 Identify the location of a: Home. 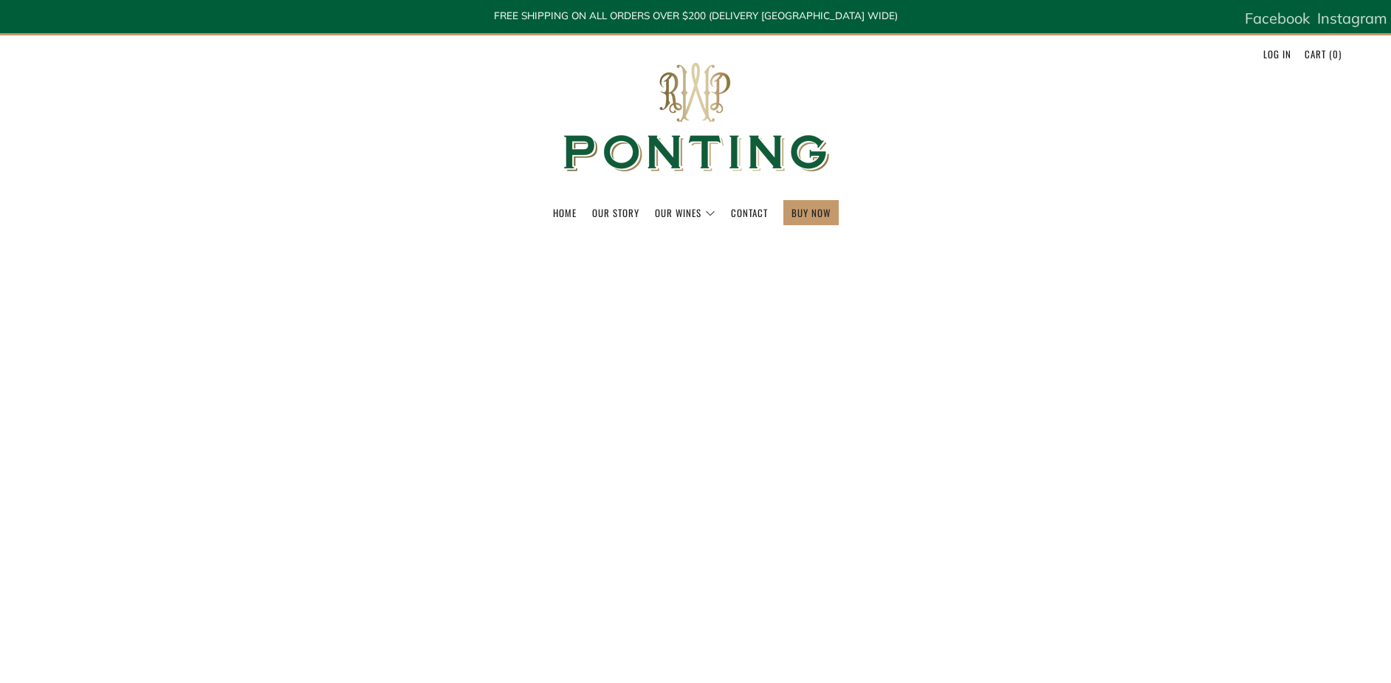
(565, 213).